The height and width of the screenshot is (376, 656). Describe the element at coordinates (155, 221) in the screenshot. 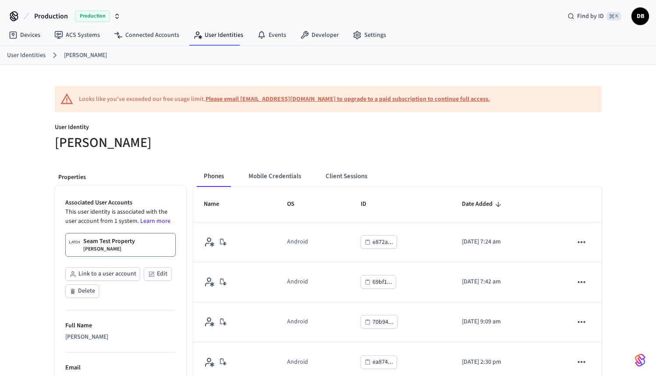

I see `a: Learn more` at that location.